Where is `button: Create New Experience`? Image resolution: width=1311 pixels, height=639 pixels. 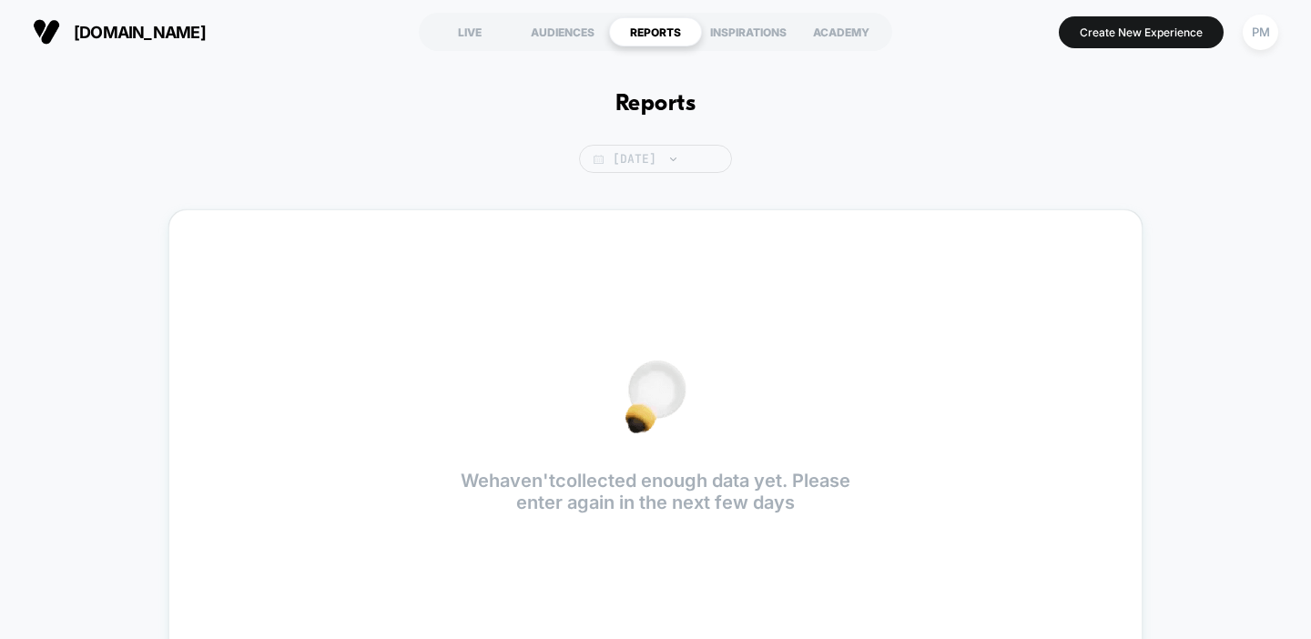 button: Create New Experience is located at coordinates (1141, 32).